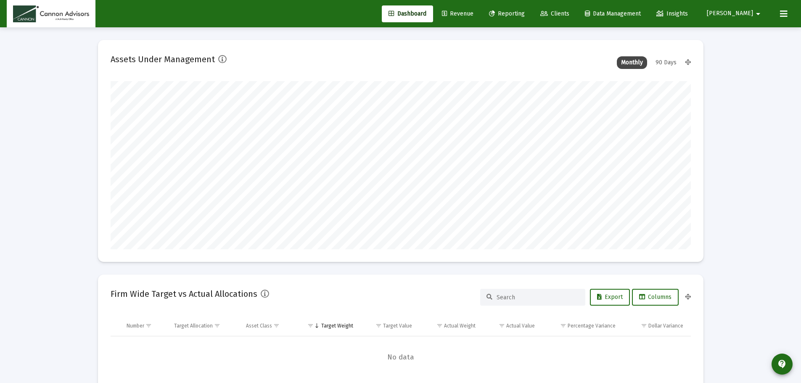 Image resolution: width=801 pixels, height=383 pixels. What do you see at coordinates (555, 13) in the screenshot?
I see `span: Clients` at bounding box center [555, 13].